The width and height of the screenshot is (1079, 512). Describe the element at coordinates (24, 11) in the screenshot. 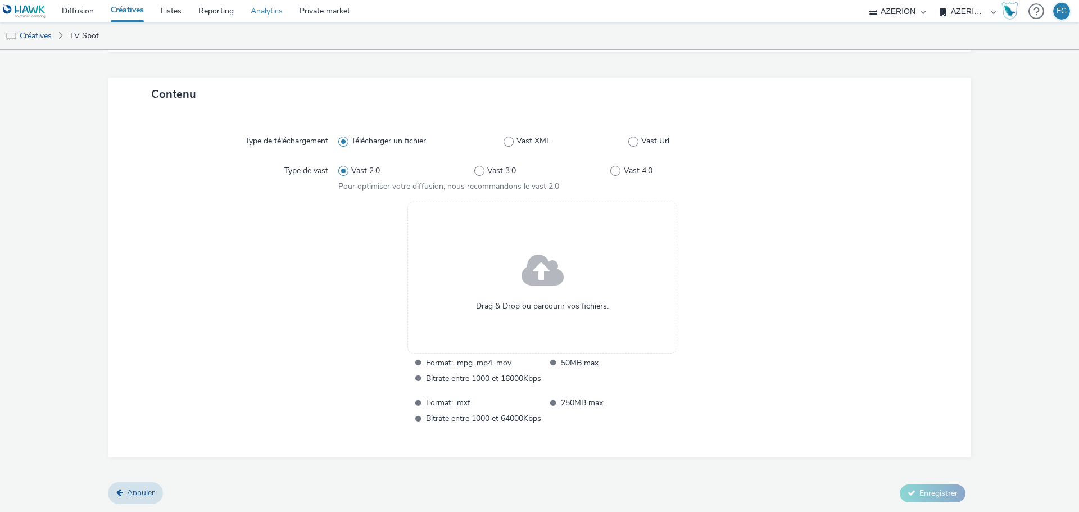

I see `img: undefined Logo` at that location.